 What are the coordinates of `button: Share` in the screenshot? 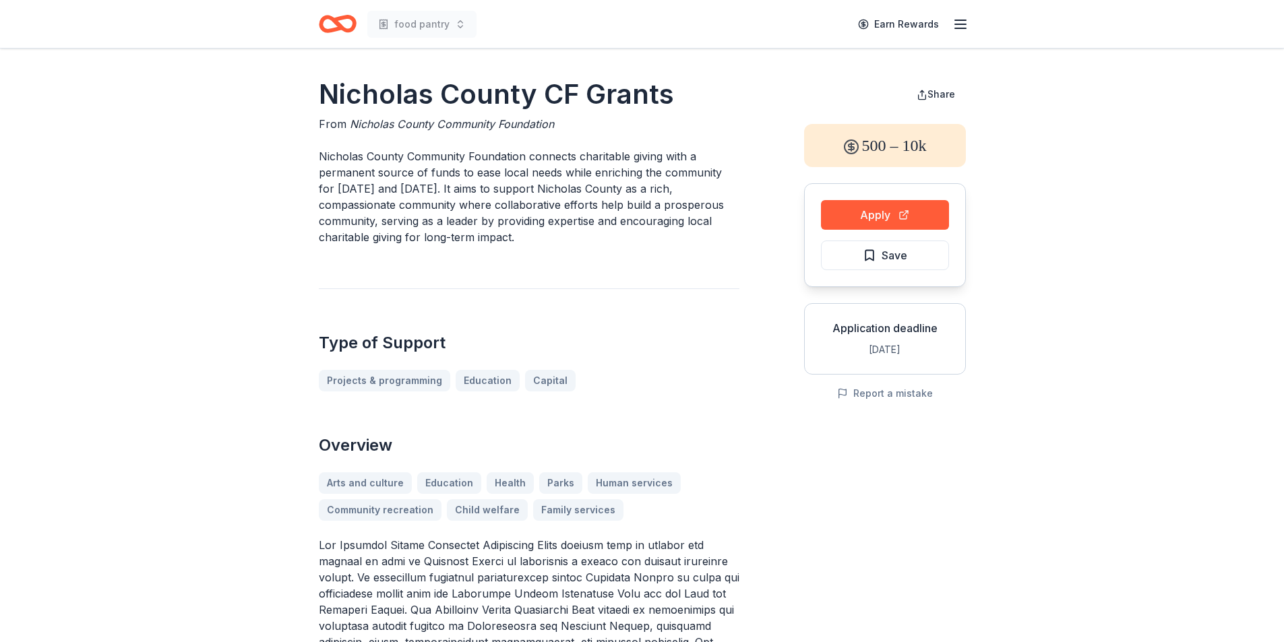 It's located at (935, 94).